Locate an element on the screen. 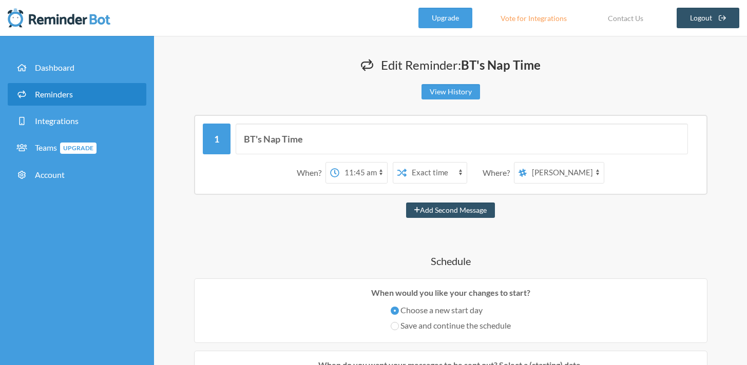 The image size is (747, 365). a: Dashboard is located at coordinates (77, 68).